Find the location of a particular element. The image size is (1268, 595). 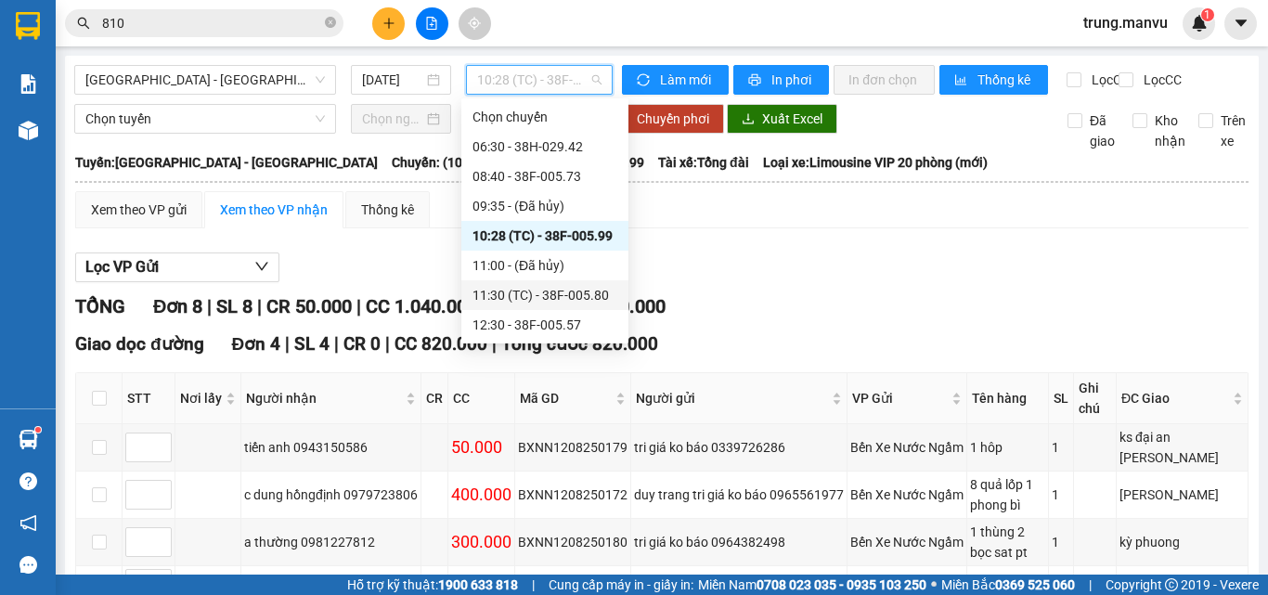

th: Tên hàng is located at coordinates (1008, 398).